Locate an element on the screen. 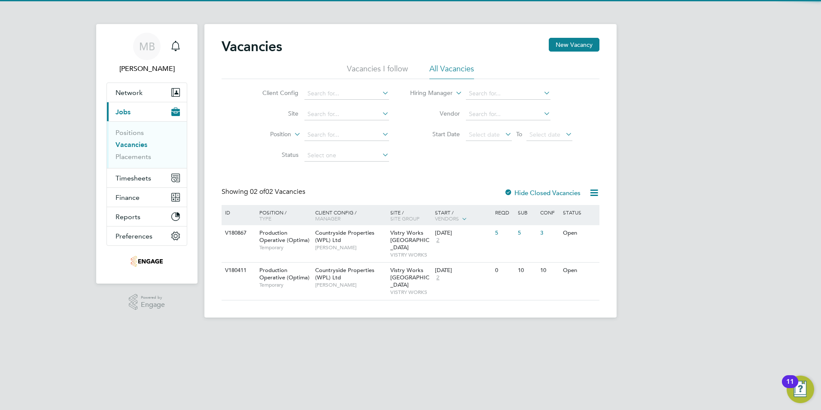  span: Manager is located at coordinates (328, 218).